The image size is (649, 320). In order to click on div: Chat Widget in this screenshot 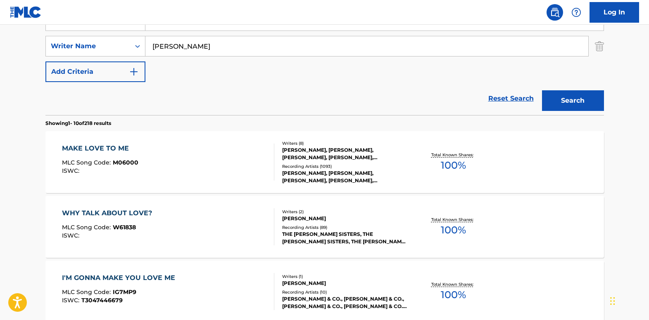, I will do `click(628, 301)`.